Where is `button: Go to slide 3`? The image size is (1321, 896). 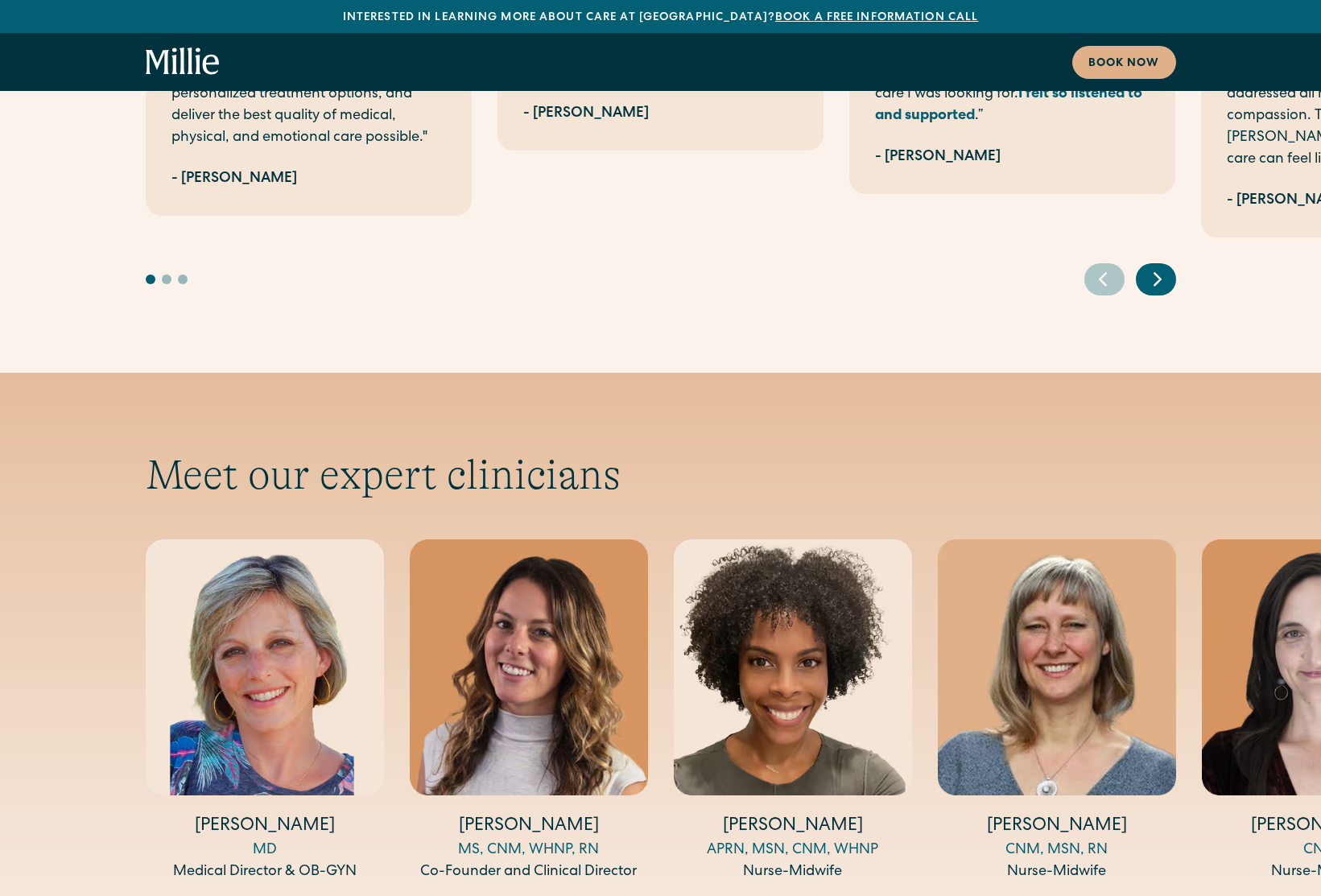 button: Go to slide 3 is located at coordinates (183, 279).